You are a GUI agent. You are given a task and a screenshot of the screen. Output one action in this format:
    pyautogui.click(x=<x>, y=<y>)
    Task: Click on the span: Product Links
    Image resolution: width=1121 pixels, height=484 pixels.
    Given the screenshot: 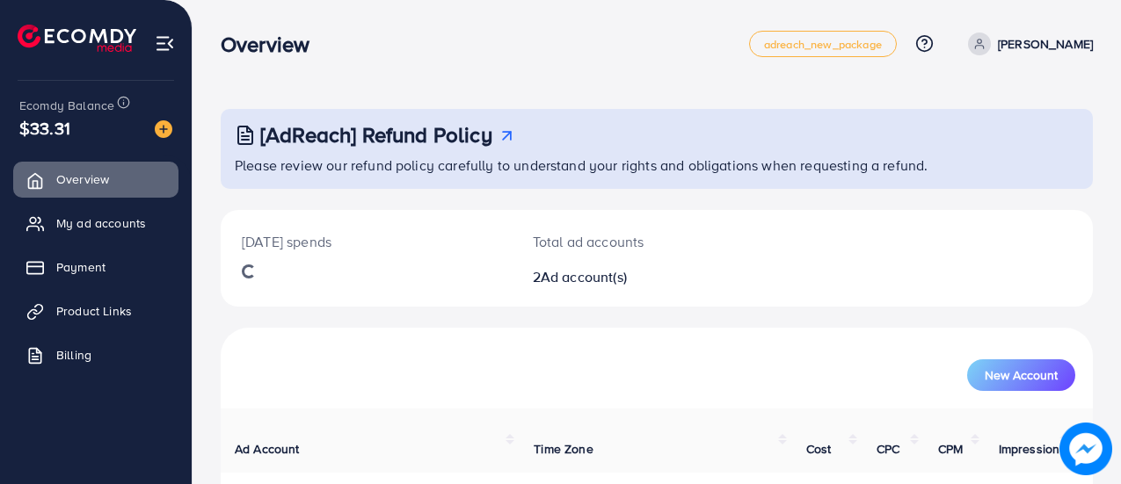 What is the action you would take?
    pyautogui.click(x=94, y=311)
    